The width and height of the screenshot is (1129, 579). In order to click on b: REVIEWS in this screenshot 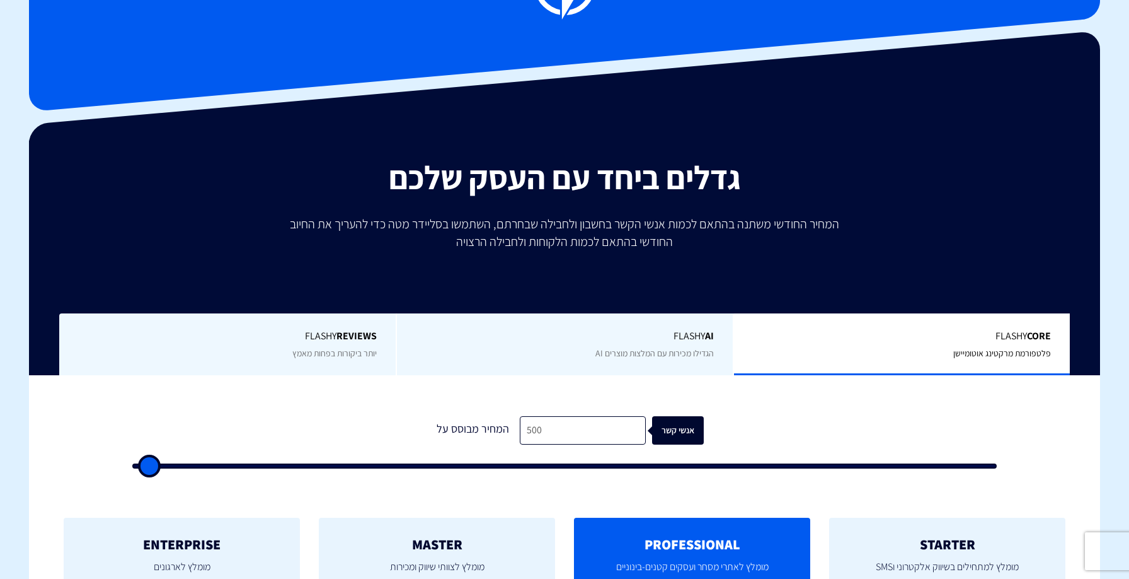, I will do `click(357, 335)`.